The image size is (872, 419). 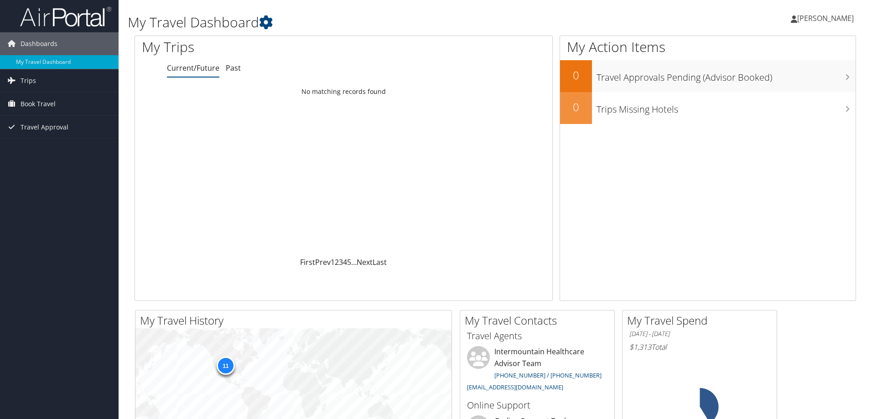 What do you see at coordinates (257, 47) in the screenshot?
I see `h1: My Trips` at bounding box center [257, 47].